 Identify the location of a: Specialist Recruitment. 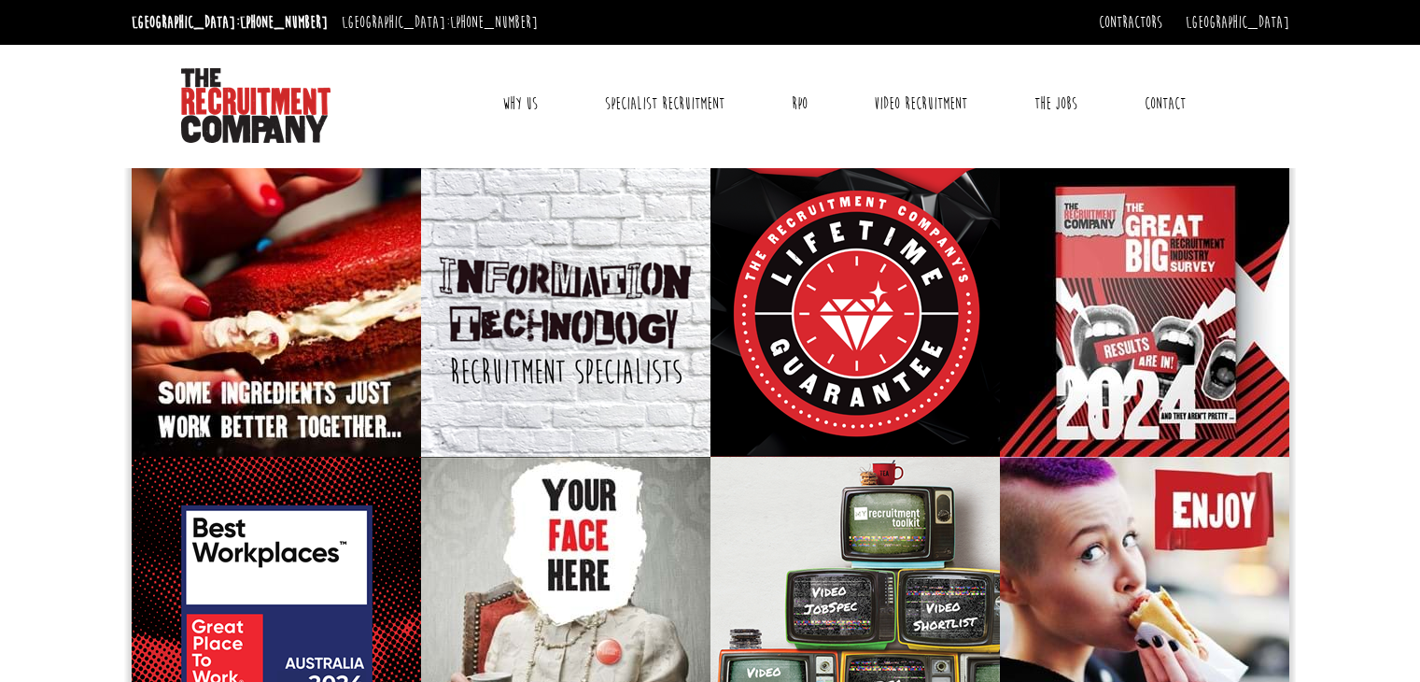
(665, 104).